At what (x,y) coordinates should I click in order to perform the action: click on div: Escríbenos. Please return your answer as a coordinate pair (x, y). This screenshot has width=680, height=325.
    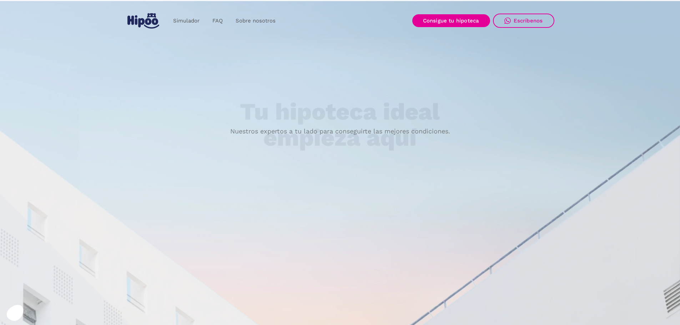
    Looking at the image, I should click on (528, 21).